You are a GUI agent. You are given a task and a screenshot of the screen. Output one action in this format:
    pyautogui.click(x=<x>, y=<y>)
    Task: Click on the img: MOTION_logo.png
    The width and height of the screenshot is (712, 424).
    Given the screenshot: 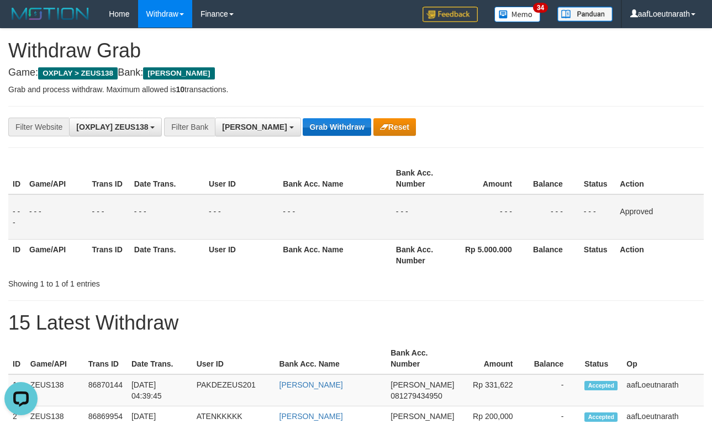 What is the action you would take?
    pyautogui.click(x=50, y=14)
    